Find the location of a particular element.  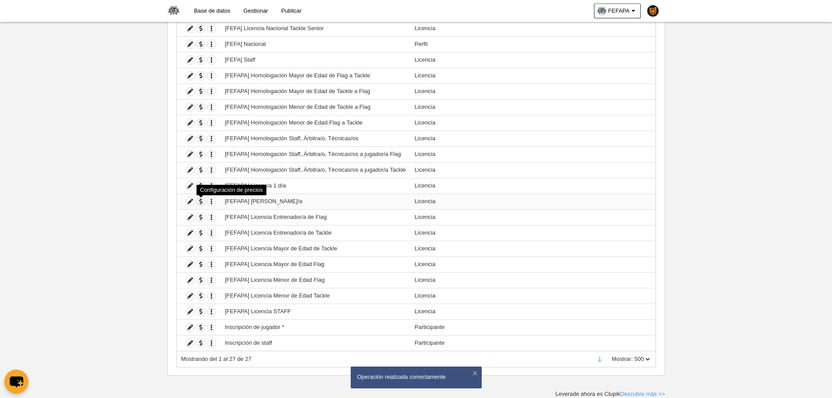

a: 1 is located at coordinates (599, 358).